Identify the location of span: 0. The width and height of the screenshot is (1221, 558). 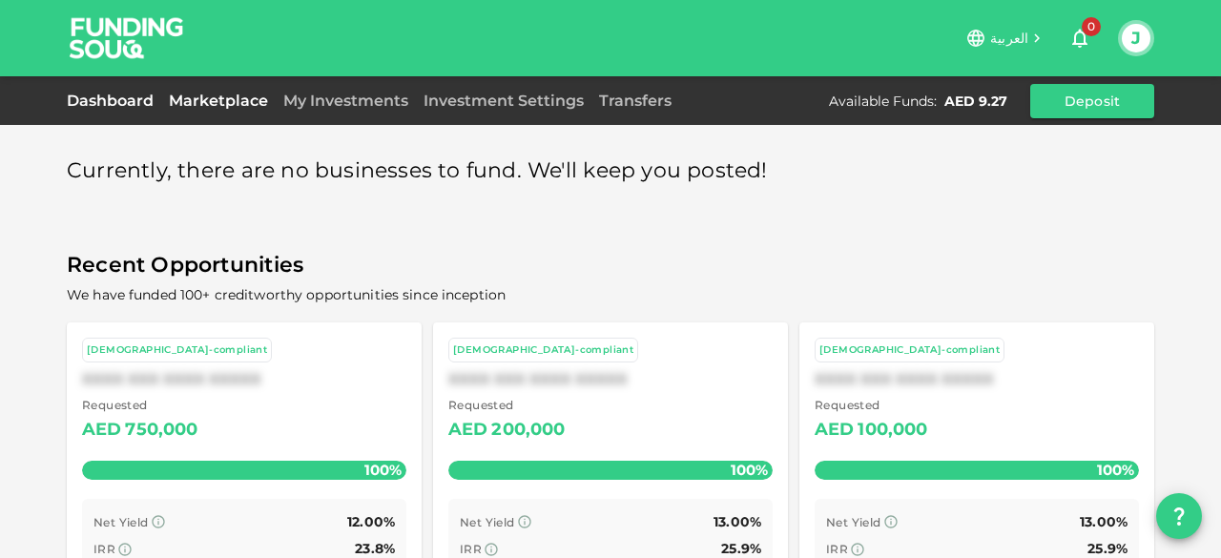
(1091, 27).